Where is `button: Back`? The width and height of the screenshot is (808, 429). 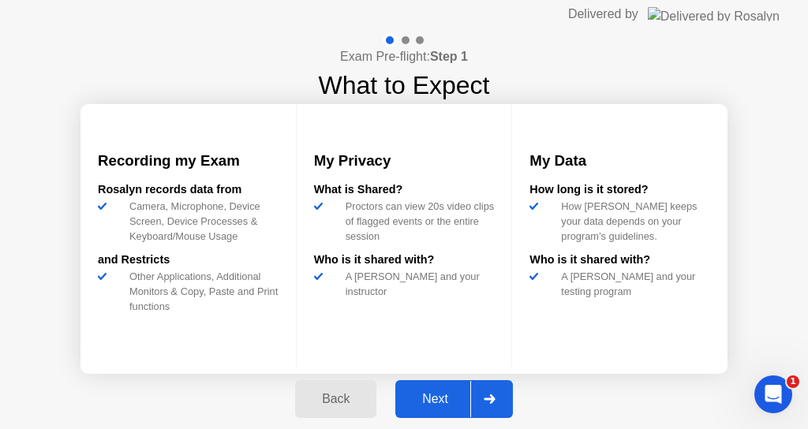 button: Back is located at coordinates (335, 399).